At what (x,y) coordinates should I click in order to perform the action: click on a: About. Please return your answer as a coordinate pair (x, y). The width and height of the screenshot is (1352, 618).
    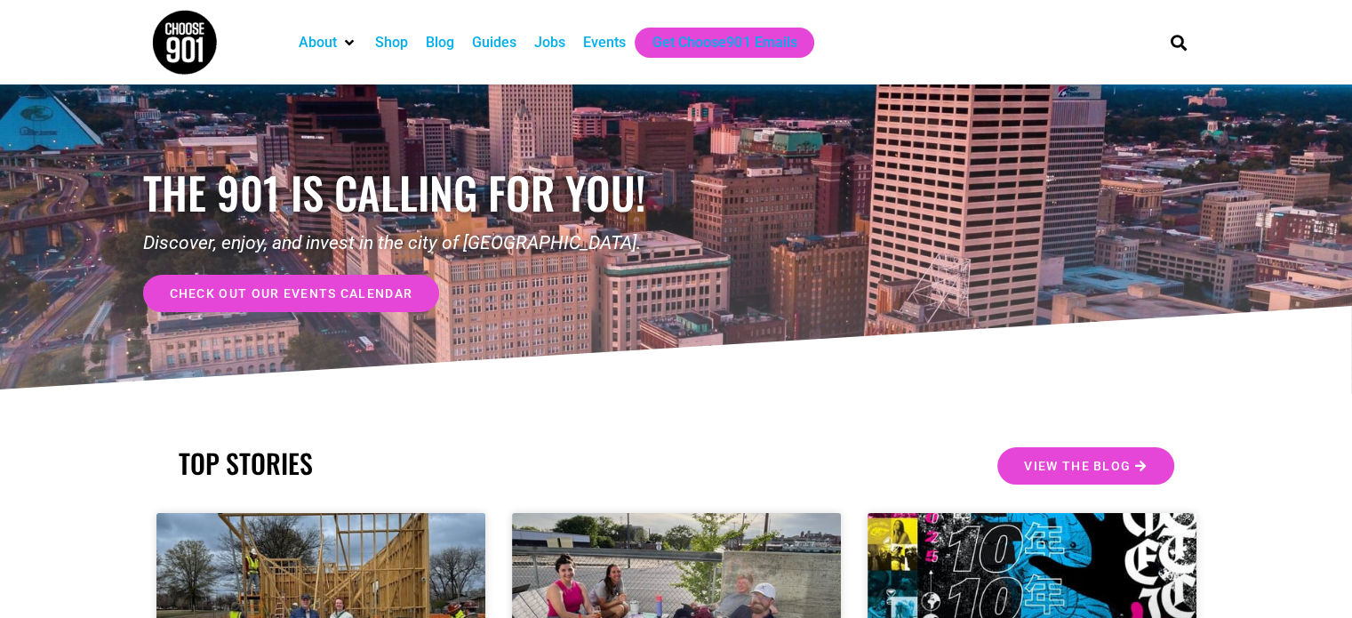
    Looking at the image, I should click on (317, 43).